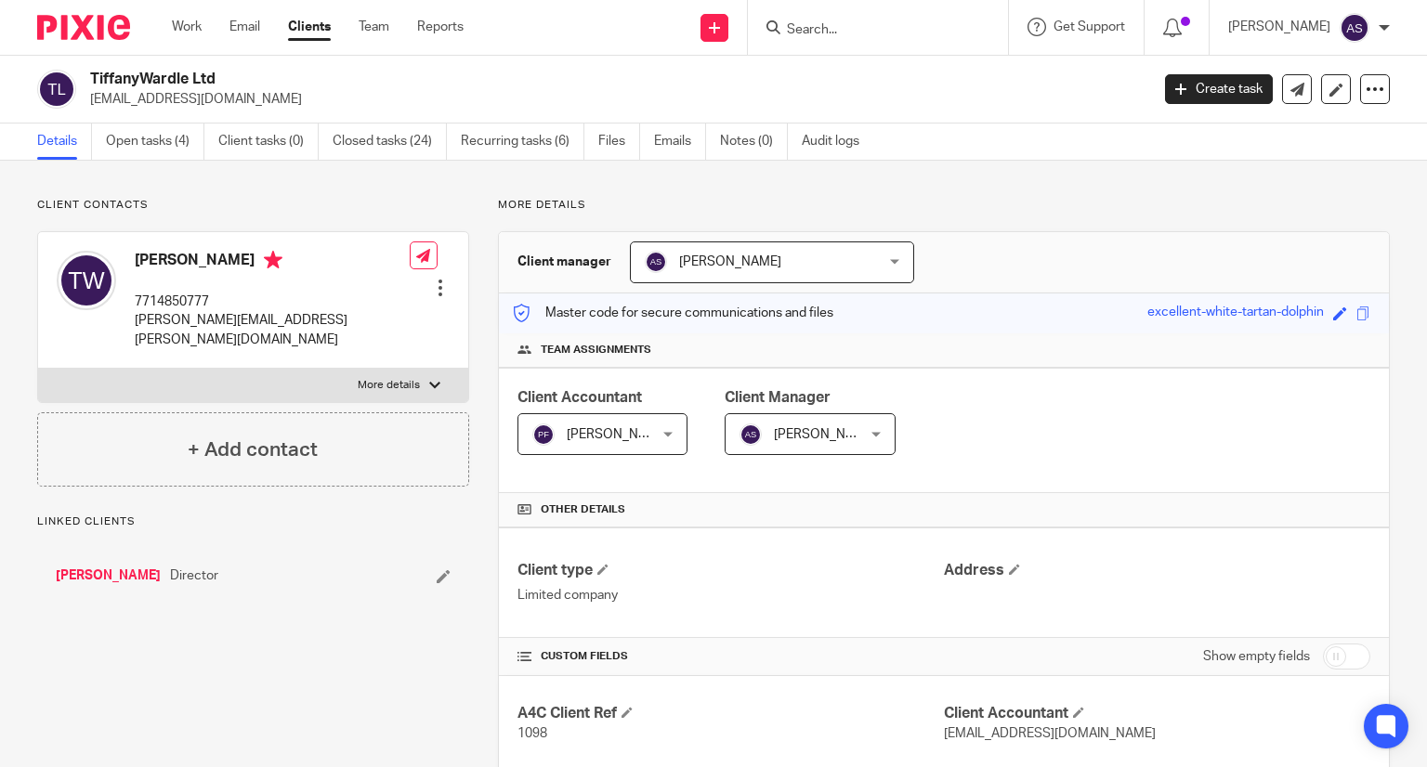 This screenshot has width=1427, height=767. I want to click on h4: + Add contact, so click(253, 450).